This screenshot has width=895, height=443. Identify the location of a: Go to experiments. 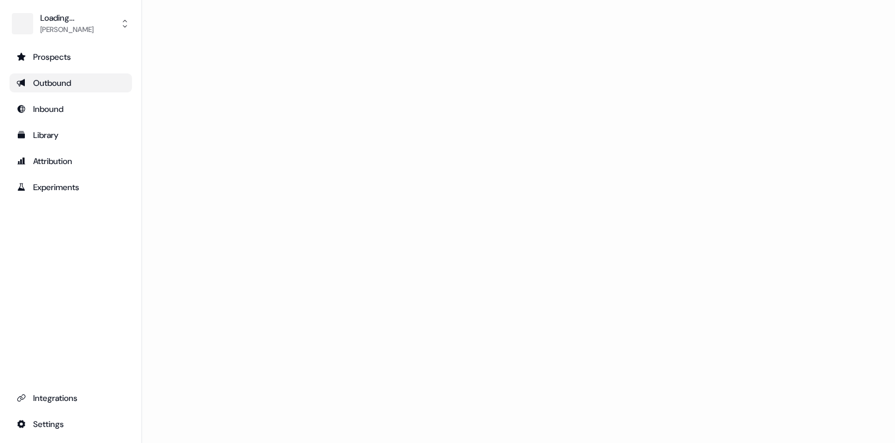
(70, 187).